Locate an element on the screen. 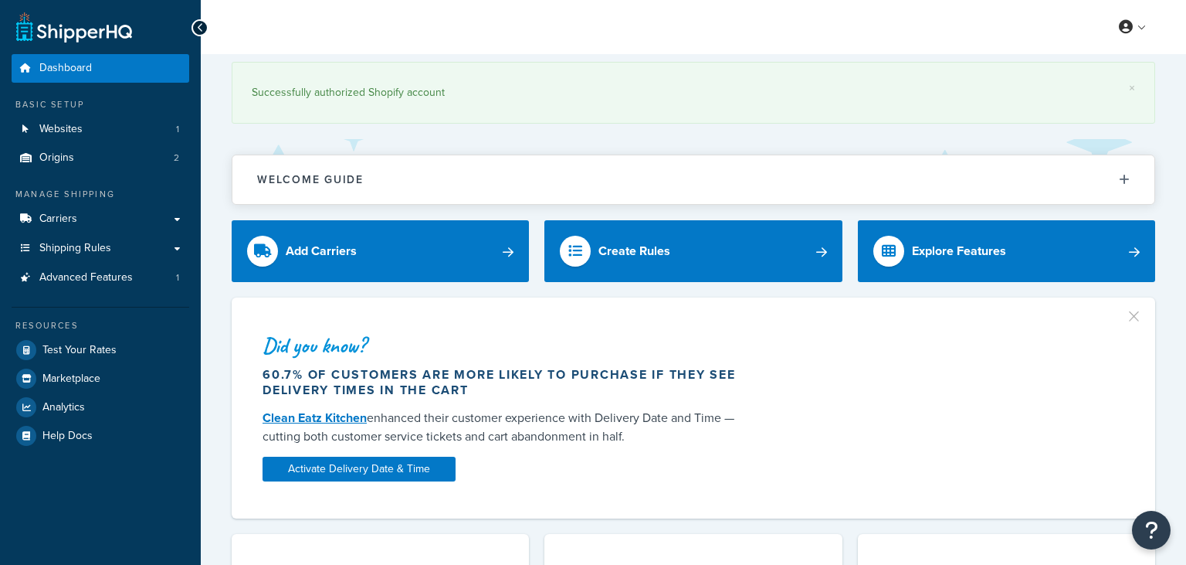  a: Create Rules is located at coordinates (693, 251).